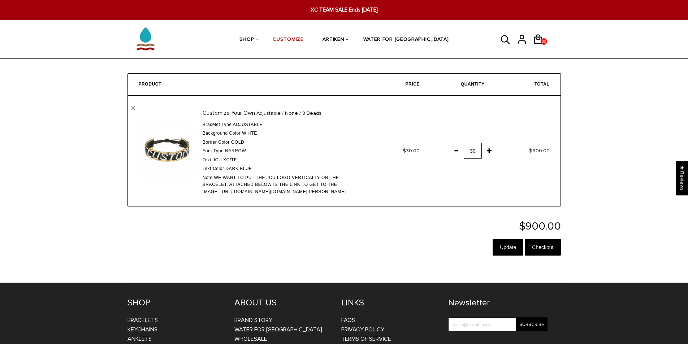  Describe the element at coordinates (528, 85) in the screenshot. I see `th: Total` at that location.